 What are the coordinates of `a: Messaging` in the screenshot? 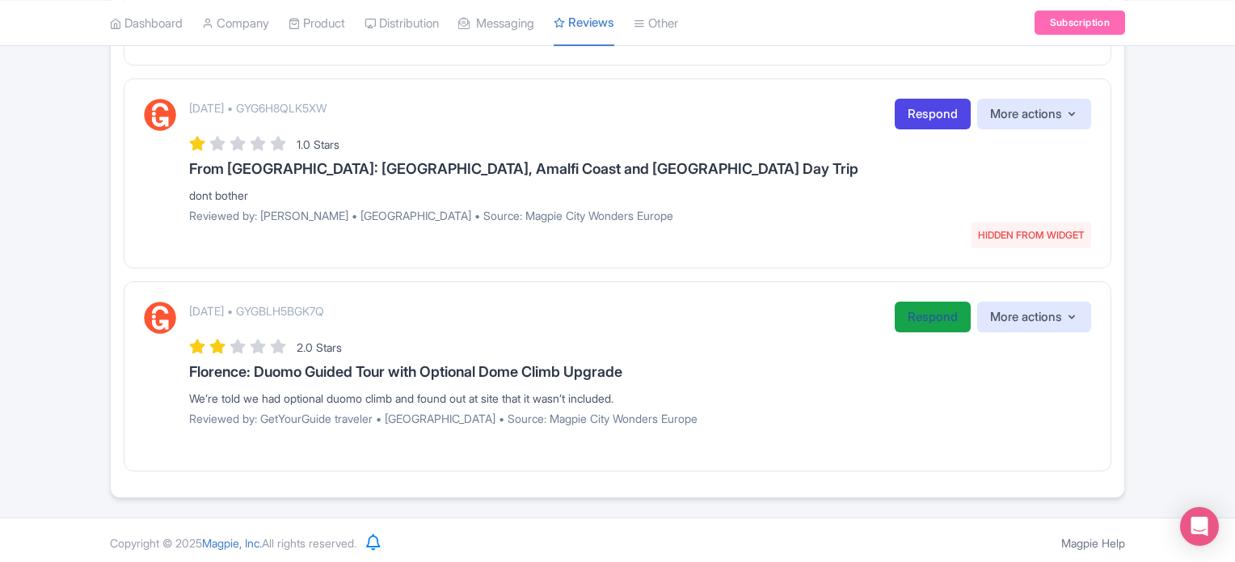 It's located at (496, 23).